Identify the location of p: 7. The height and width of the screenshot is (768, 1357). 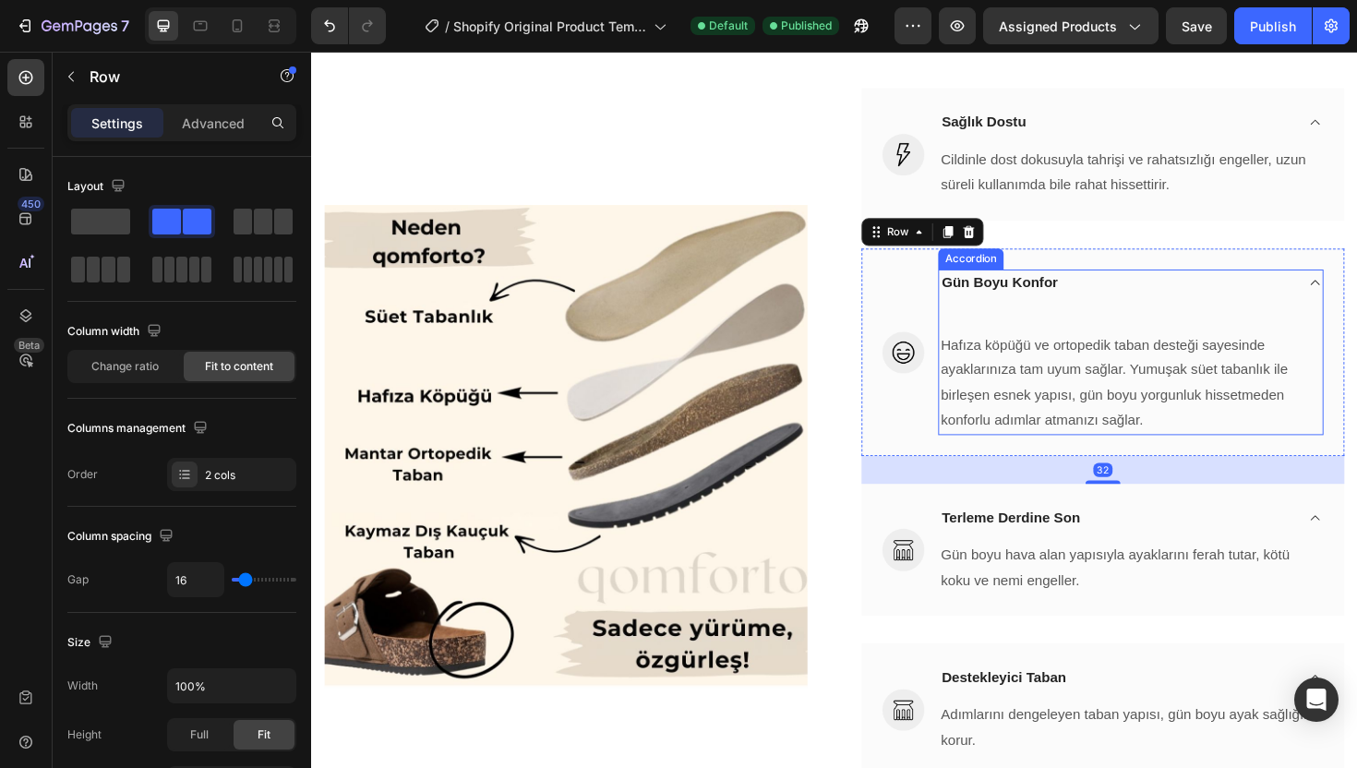
(125, 26).